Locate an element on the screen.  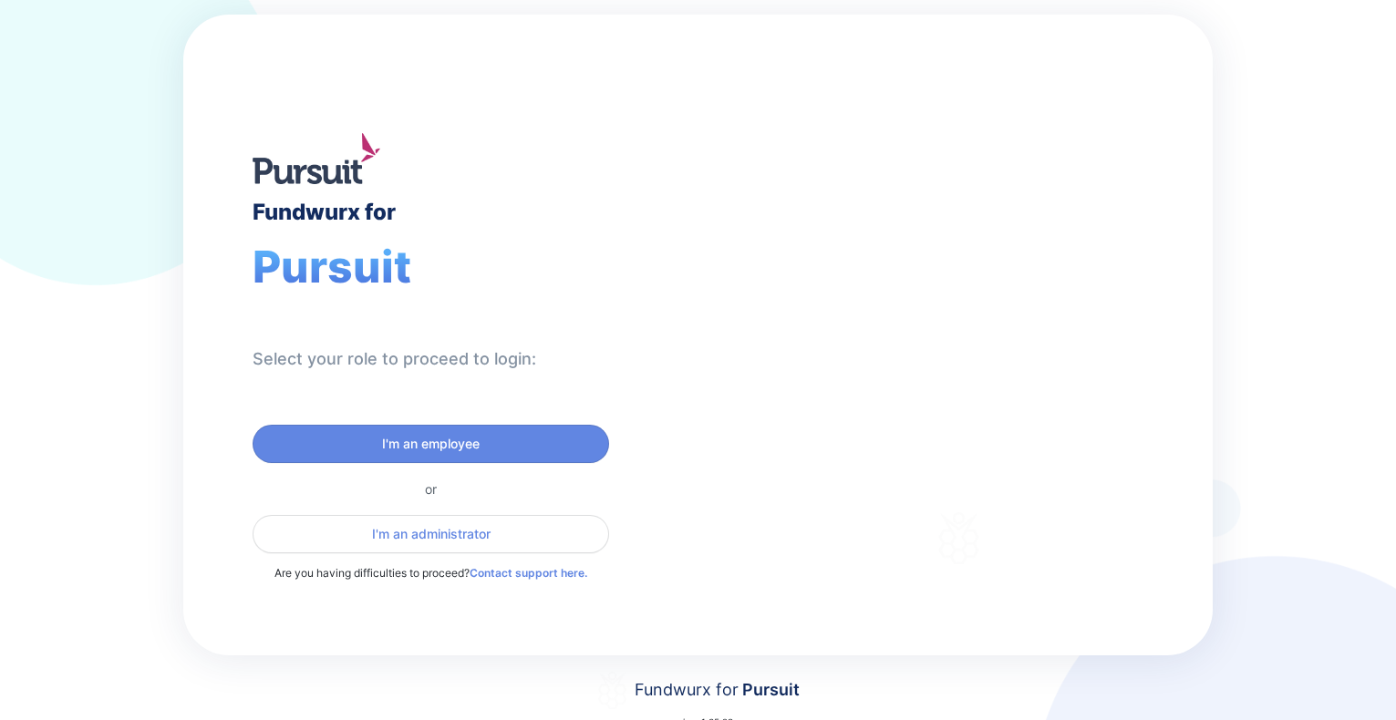
div: Fundwurx is located at coordinates (907, 303).